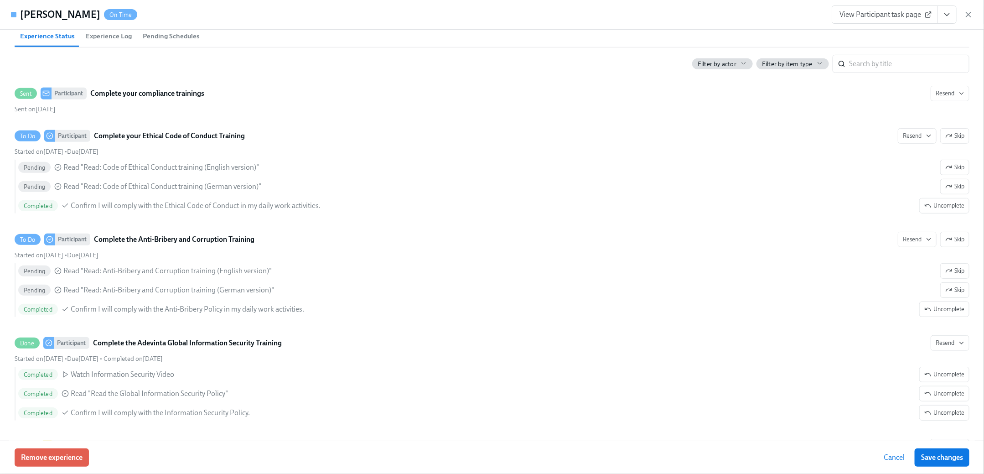 This screenshot has height=474, width=984. What do you see at coordinates (147, 93) in the screenshot?
I see `strong: Complete your compliance trainings` at bounding box center [147, 93].